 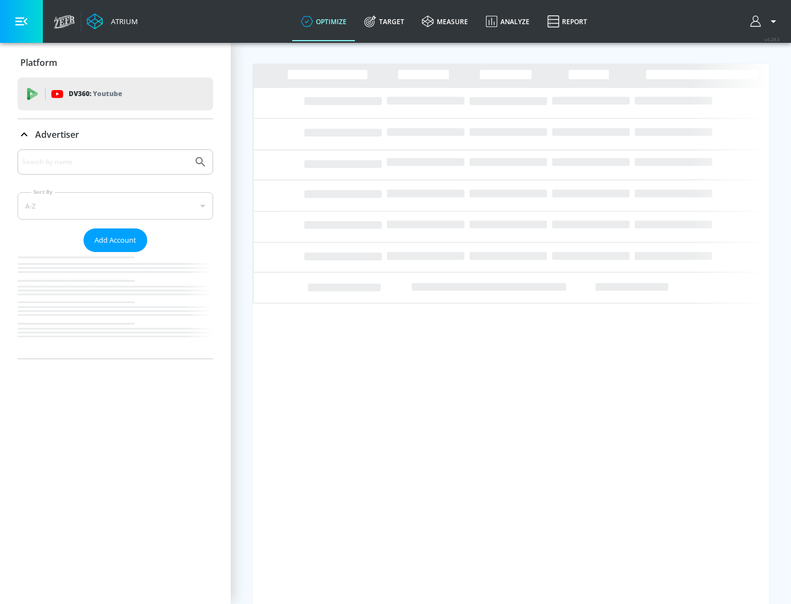 I want to click on a: Atrium, so click(x=112, y=21).